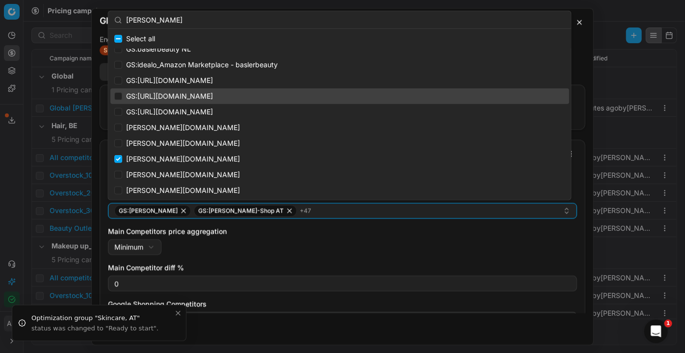 Image resolution: width=685 pixels, height=353 pixels. I want to click on button: Products, so click(122, 72).